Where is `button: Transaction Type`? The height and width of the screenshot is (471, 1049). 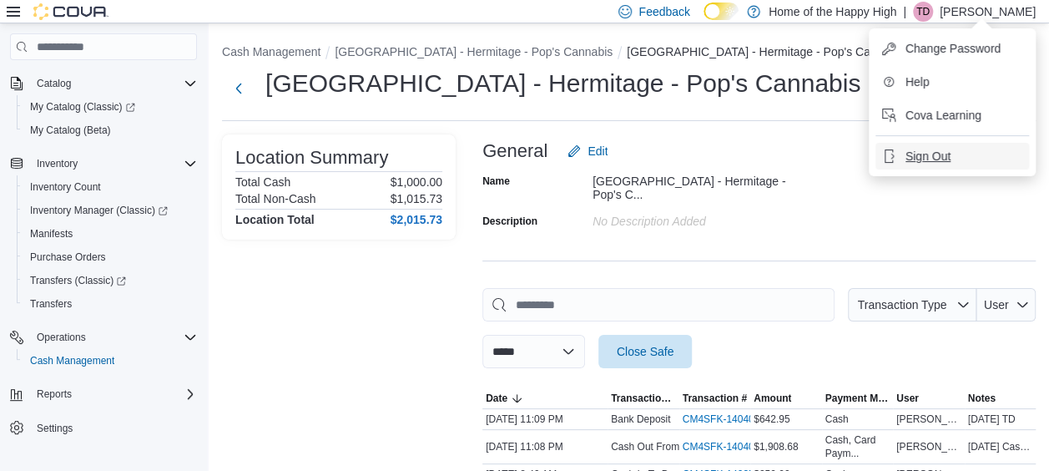
button: Transaction Type is located at coordinates (644, 398).